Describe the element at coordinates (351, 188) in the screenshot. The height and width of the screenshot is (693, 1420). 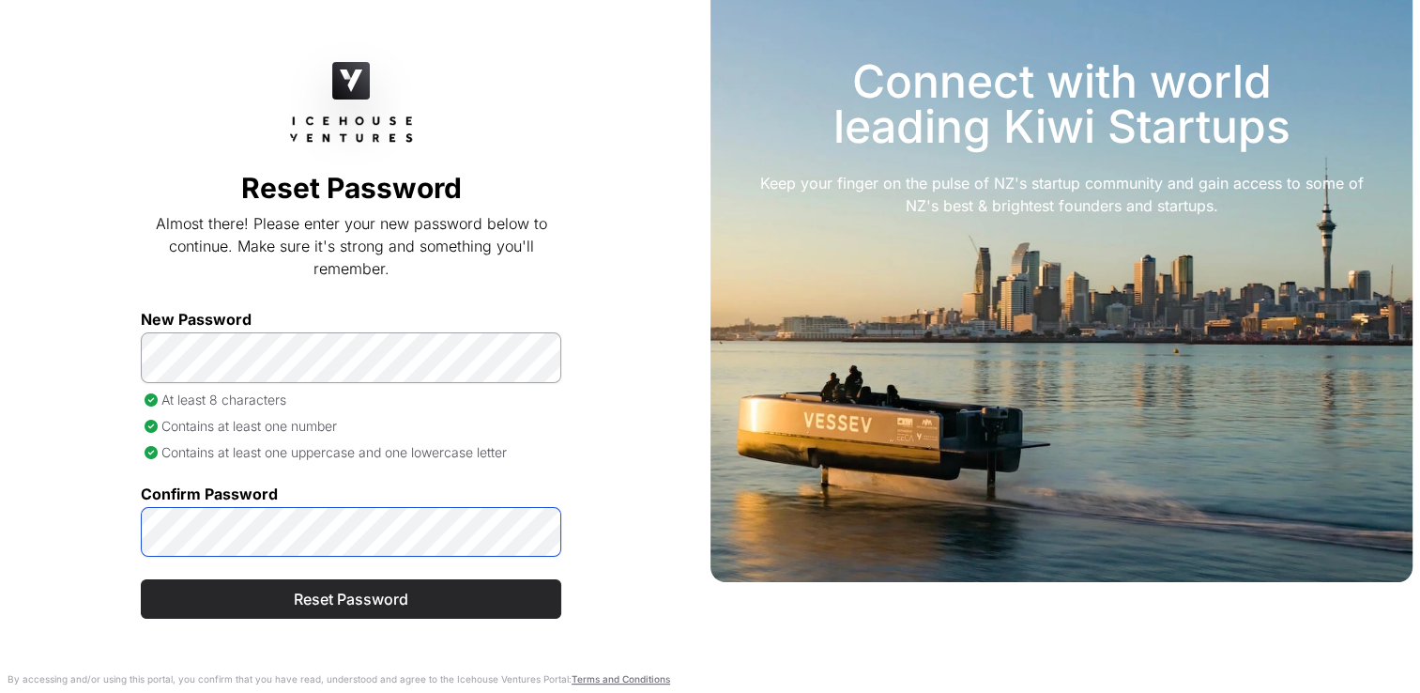
I see `h2: Reset Password` at that location.